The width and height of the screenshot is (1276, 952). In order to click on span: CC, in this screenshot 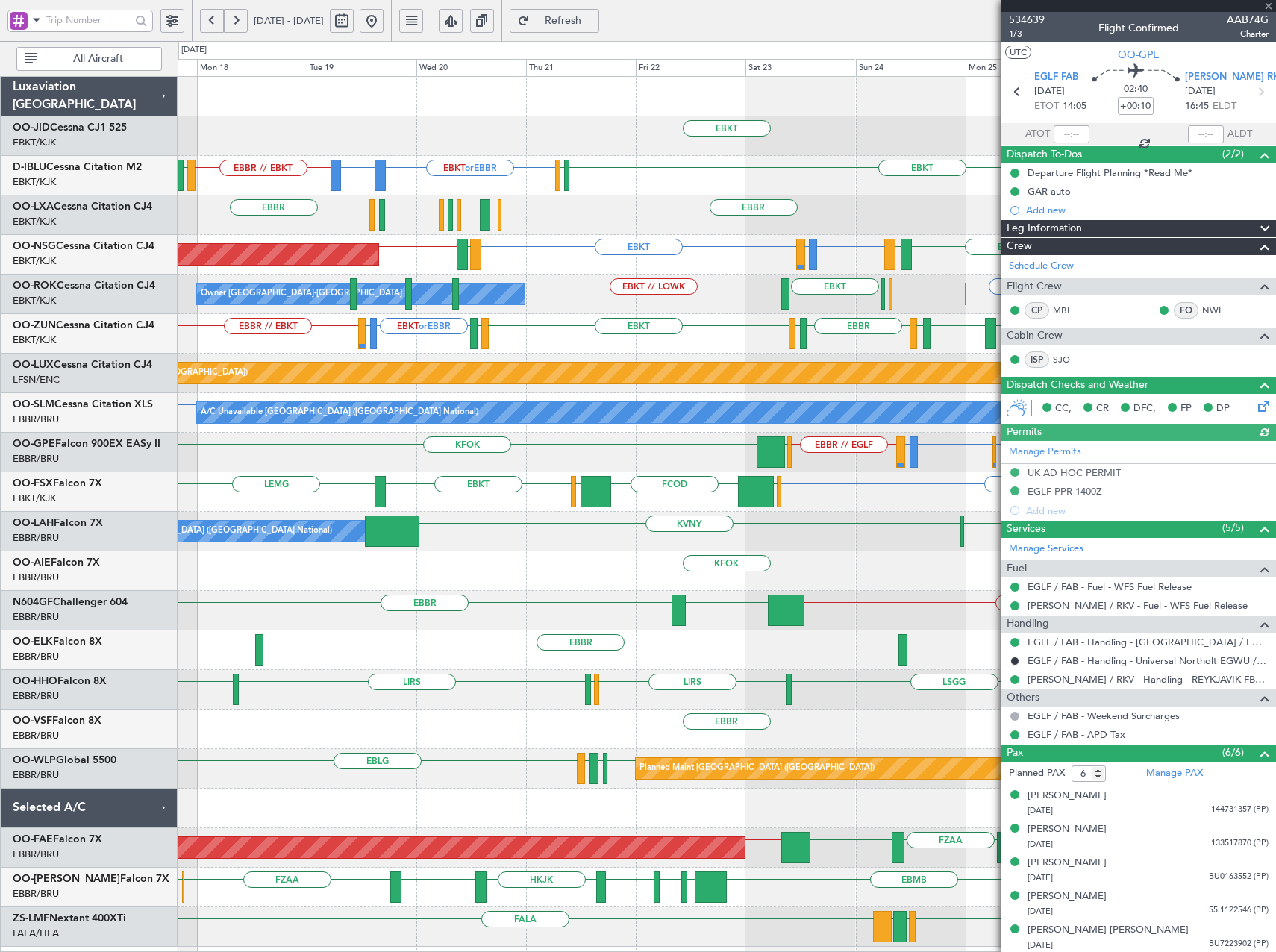, I will do `click(1063, 408)`.